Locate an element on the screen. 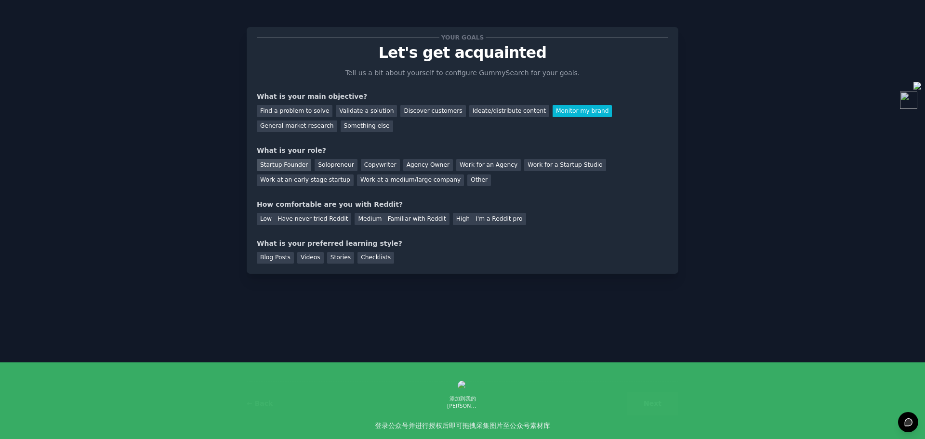  p: Tell us a bit about yourself to configure GummySearch for your goals. is located at coordinates (462, 73).